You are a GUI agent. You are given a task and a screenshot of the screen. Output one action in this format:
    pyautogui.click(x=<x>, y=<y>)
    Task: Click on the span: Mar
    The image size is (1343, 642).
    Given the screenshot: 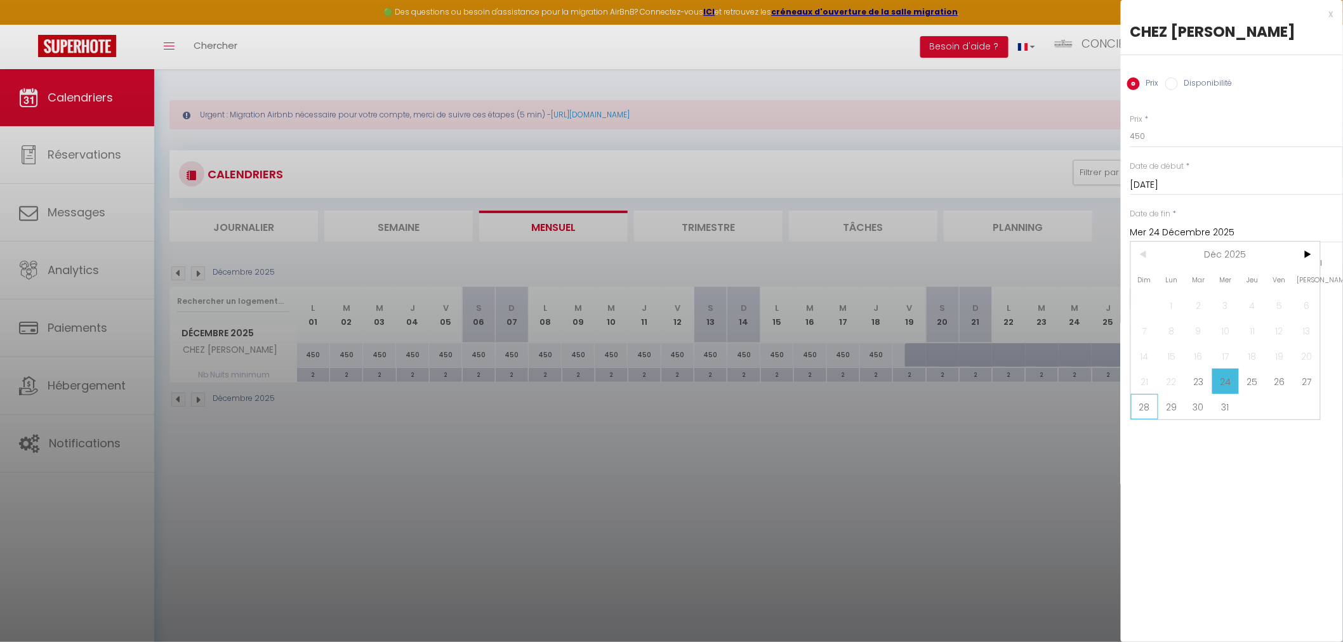 What is the action you would take?
    pyautogui.click(x=1198, y=280)
    